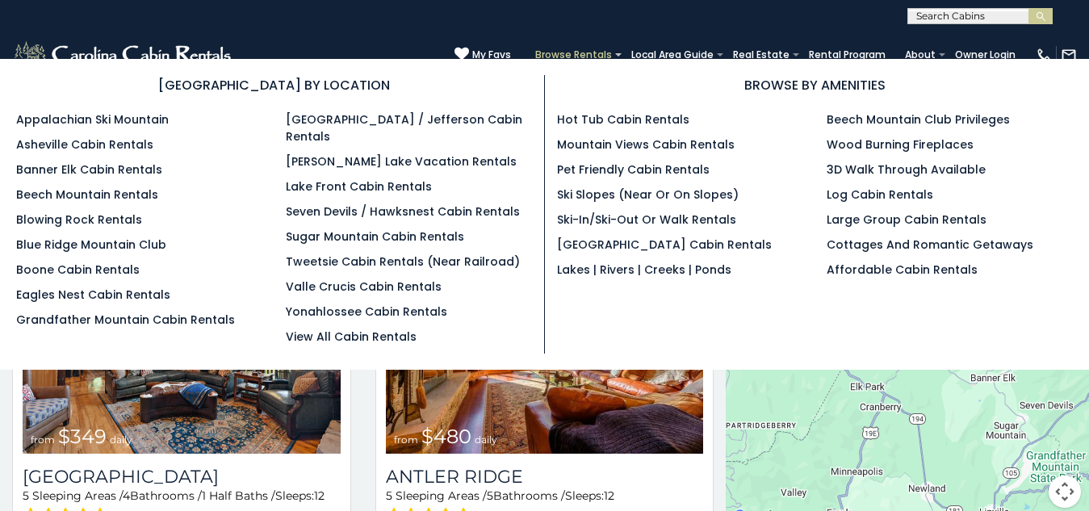 This screenshot has width=1089, height=511. Describe the element at coordinates (238, 496) in the screenshot. I see `span: 1 Half Baths /` at that location.